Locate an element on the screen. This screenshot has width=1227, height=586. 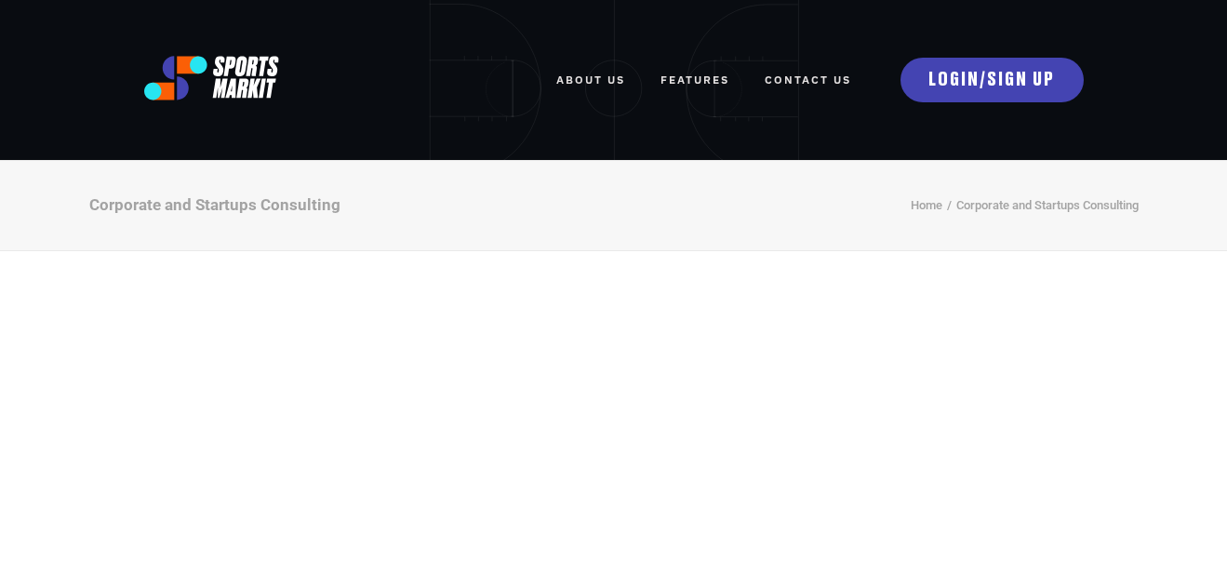
a: FEATURES is located at coordinates (695, 80).